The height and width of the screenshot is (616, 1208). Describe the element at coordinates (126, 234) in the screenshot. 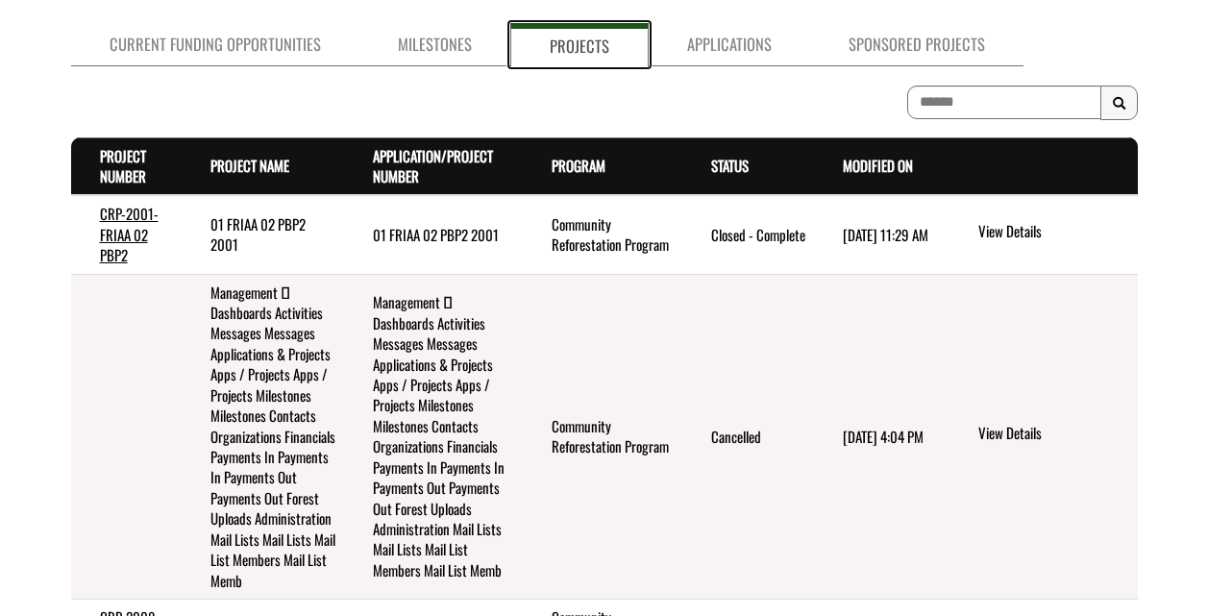

I see `td: CRP-2001-FRIAA 02 PBP2` at that location.